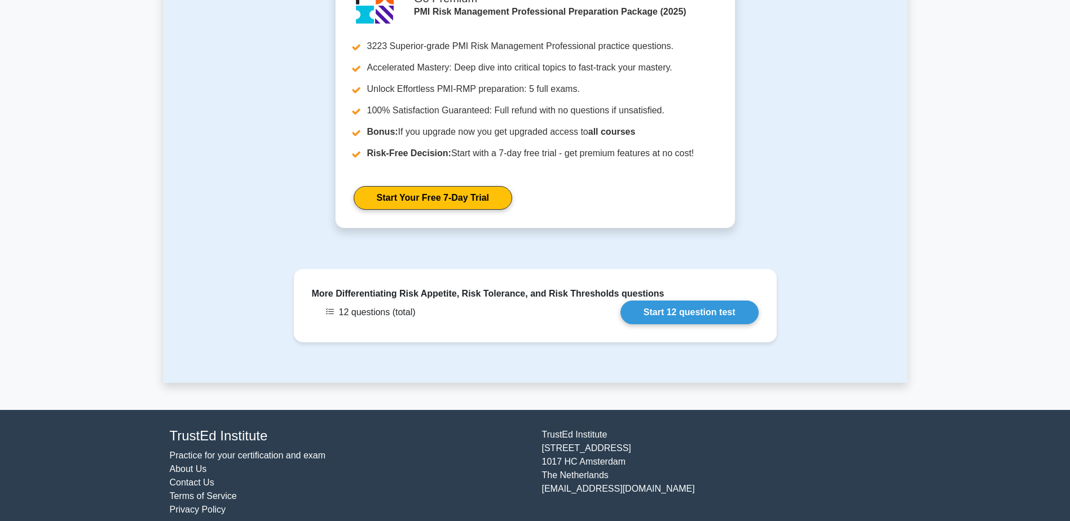  What do you see at coordinates (198, 510) in the screenshot?
I see `a: Privacy Policy` at bounding box center [198, 510].